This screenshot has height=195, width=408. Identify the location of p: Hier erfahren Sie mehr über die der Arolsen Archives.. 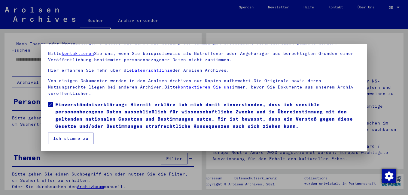
(204, 70).